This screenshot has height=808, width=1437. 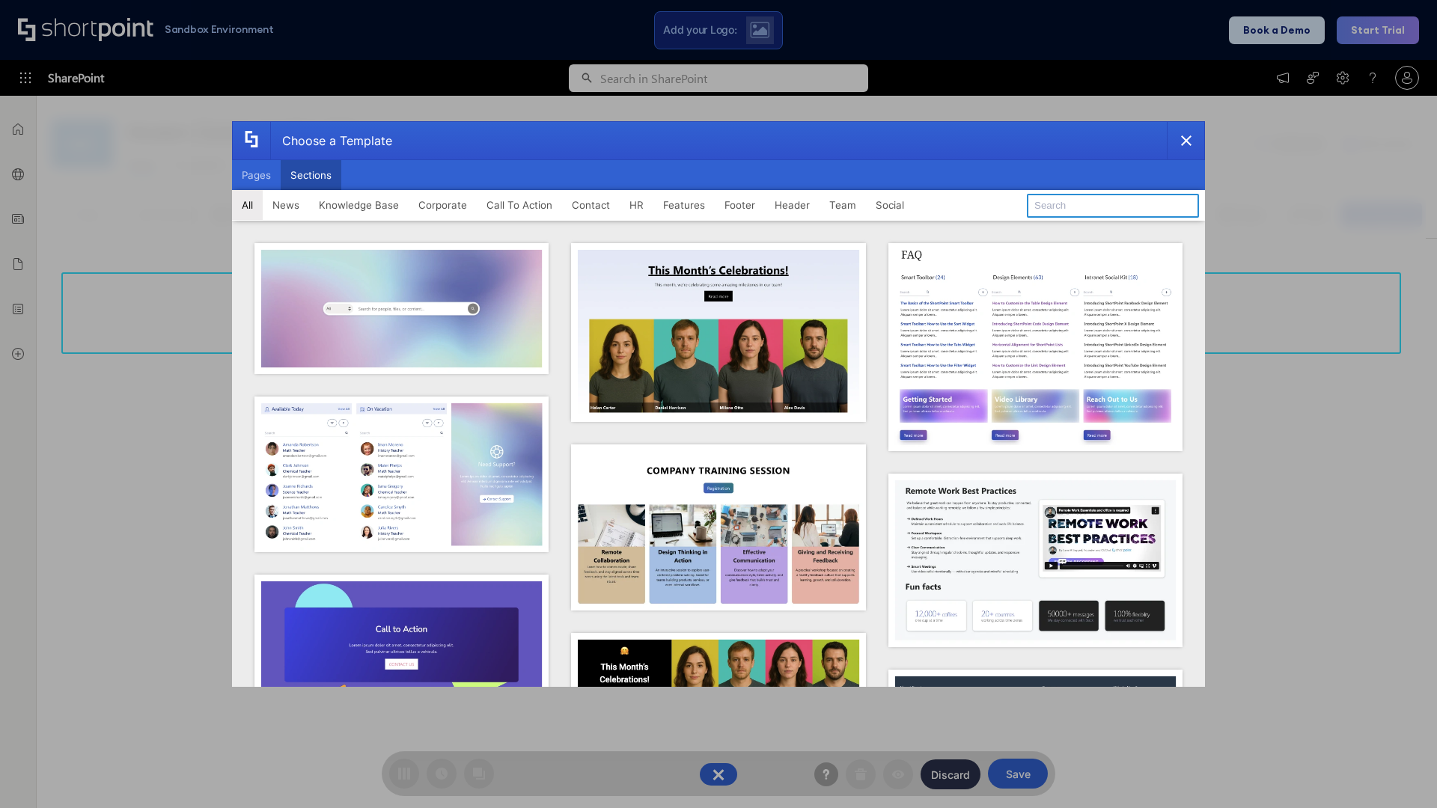 What do you see at coordinates (358, 205) in the screenshot?
I see `button: Knowledge Base` at bounding box center [358, 205].